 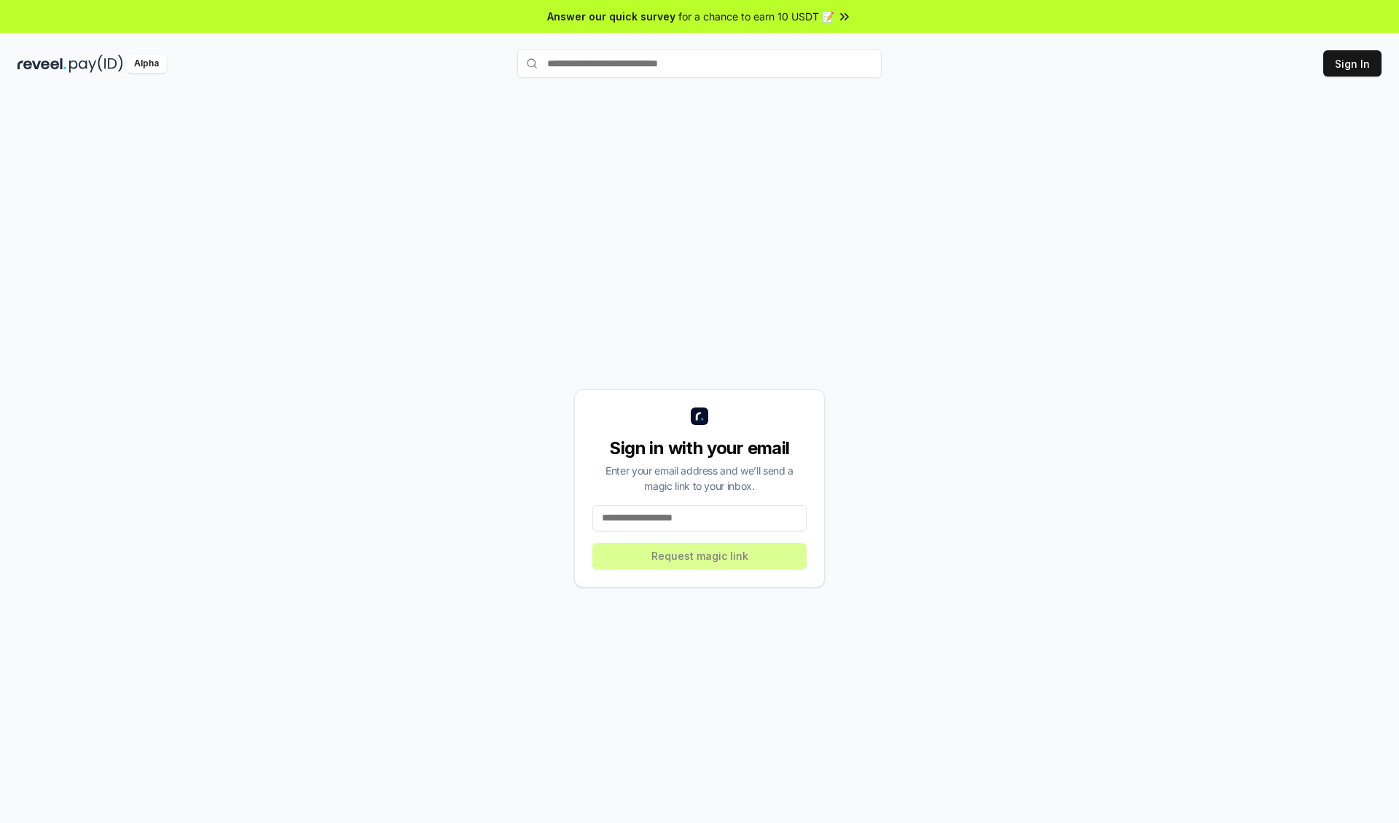 What do you see at coordinates (700, 478) in the screenshot?
I see `div: Enter your email address and we’ll send a magic link to your inbox.` at bounding box center [700, 478].